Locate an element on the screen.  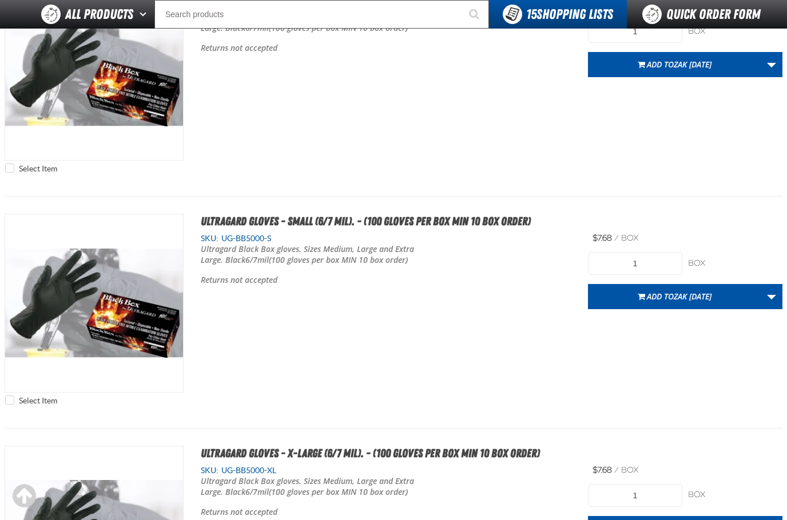
span: Shopping Lists is located at coordinates (569, 14).